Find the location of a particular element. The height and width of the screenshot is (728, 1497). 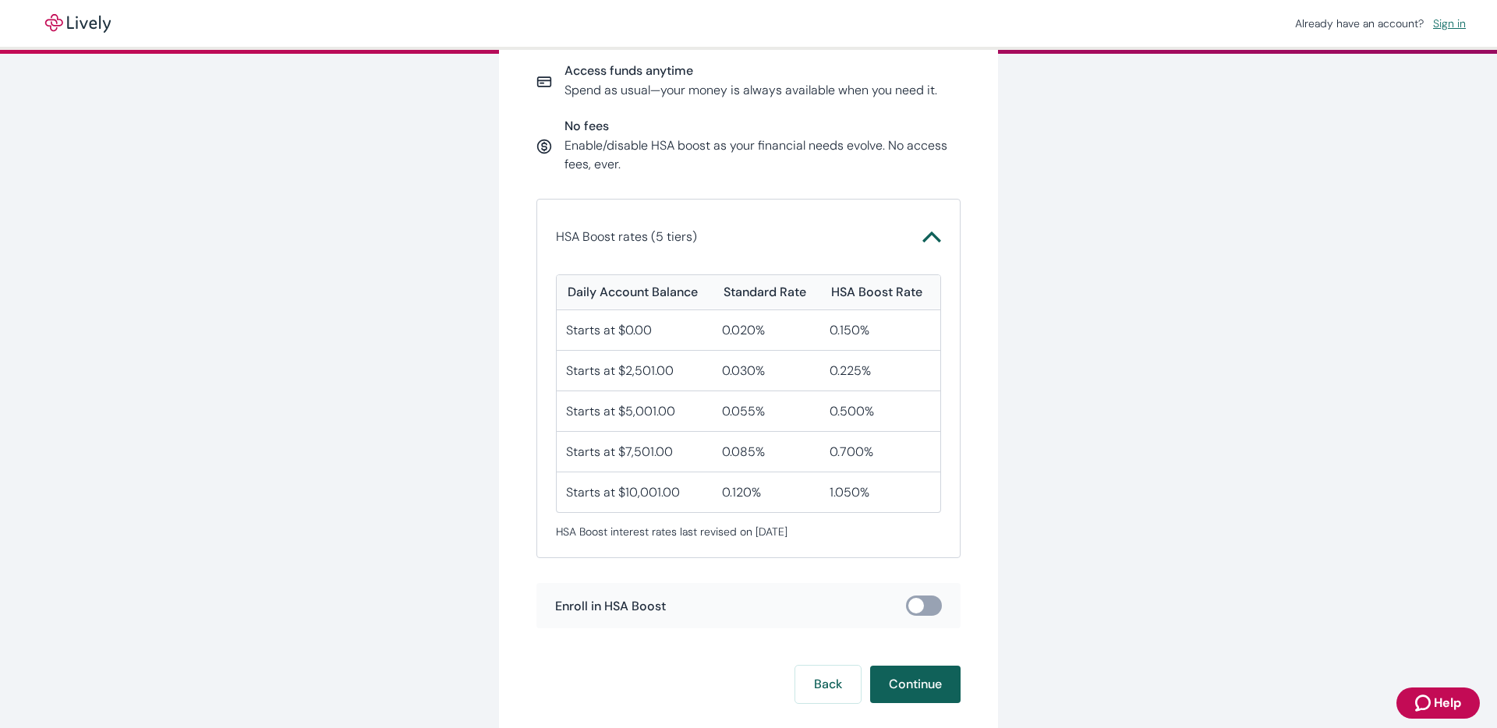

div: 0.030% is located at coordinates (767, 370).